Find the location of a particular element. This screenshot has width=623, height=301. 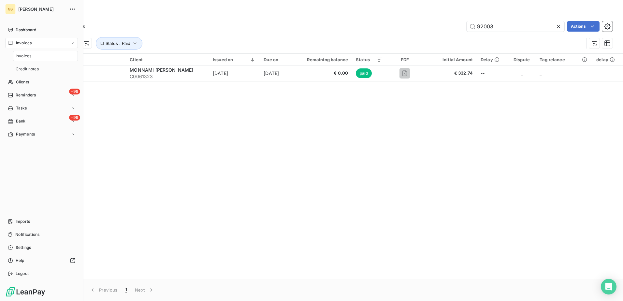

span: 1 is located at coordinates (126, 290).